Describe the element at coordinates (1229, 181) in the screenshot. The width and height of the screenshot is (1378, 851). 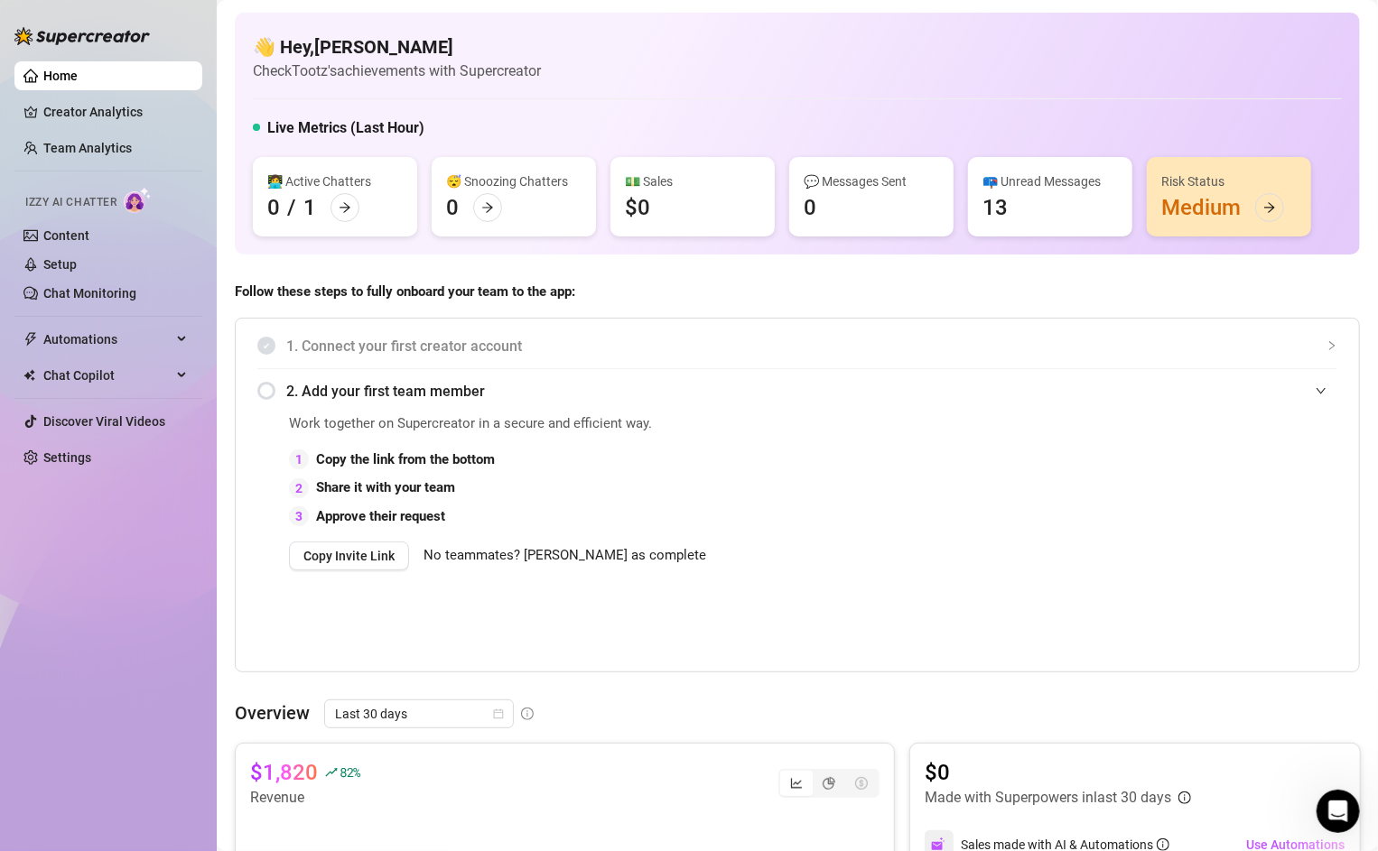
I see `div: Risk Status` at that location.